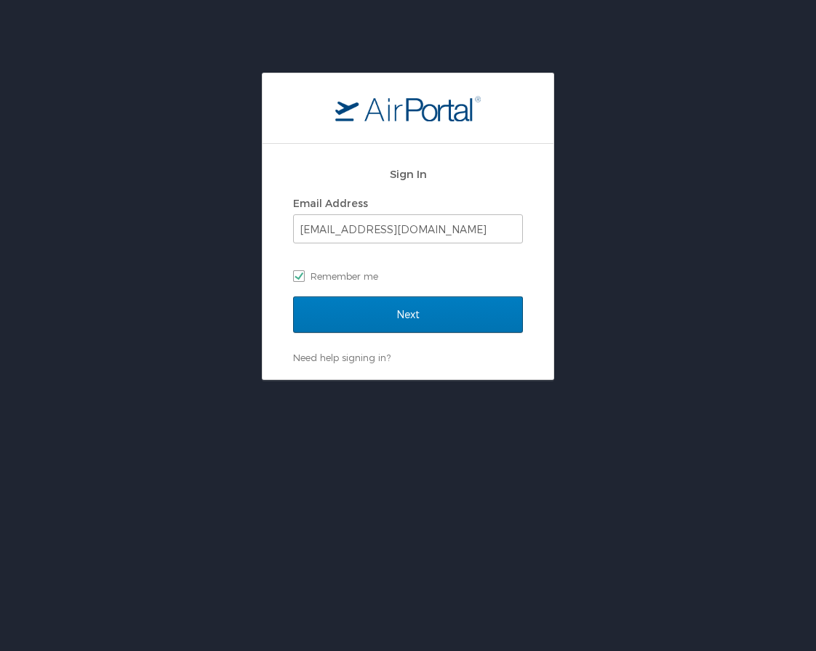  I want to click on input: Next, so click(408, 315).